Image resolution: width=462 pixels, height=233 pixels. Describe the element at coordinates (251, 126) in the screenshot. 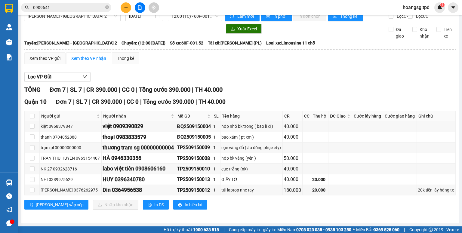

I see `div: hộp nhỏ bk trong ( bao lì xì )` at that location.